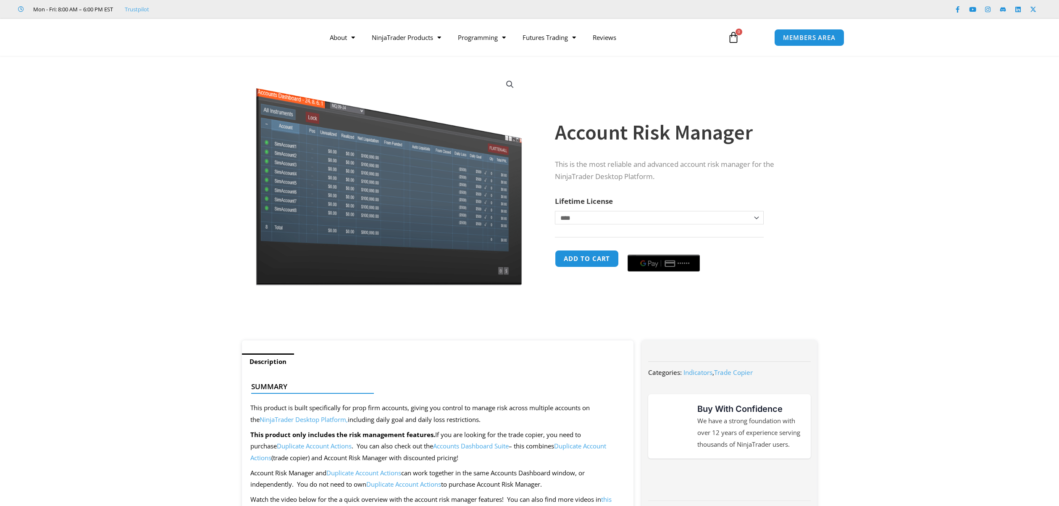  I want to click on img: Screenshot 2024-08-26 15462845454, so click(389, 178).